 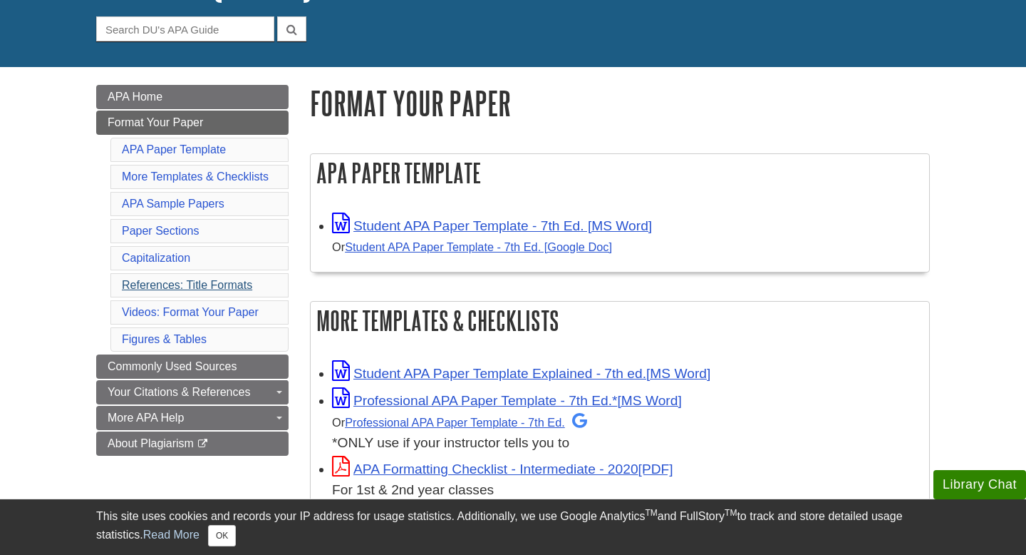 What do you see at coordinates (620, 320) in the screenshot?
I see `h2: More Templates & Checklists` at bounding box center [620, 320].